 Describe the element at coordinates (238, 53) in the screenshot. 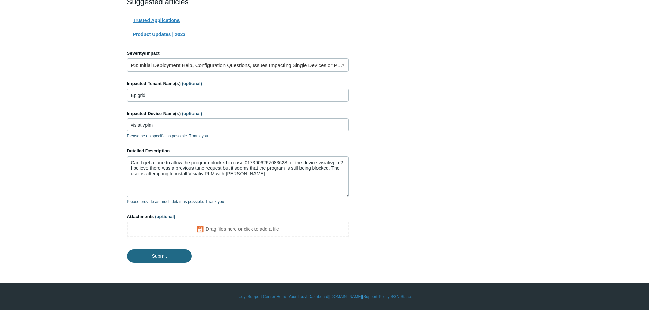

I see `label: Severity/Impact` at that location.